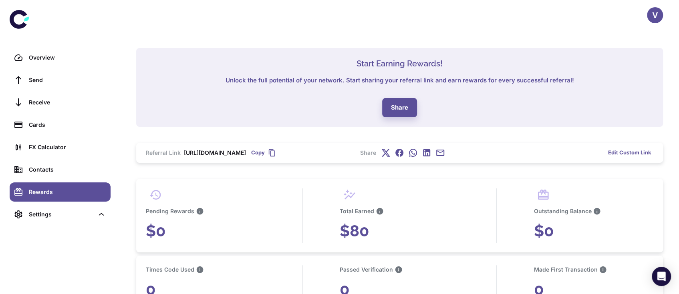 The height and width of the screenshot is (294, 679). I want to click on a: Cards, so click(60, 125).